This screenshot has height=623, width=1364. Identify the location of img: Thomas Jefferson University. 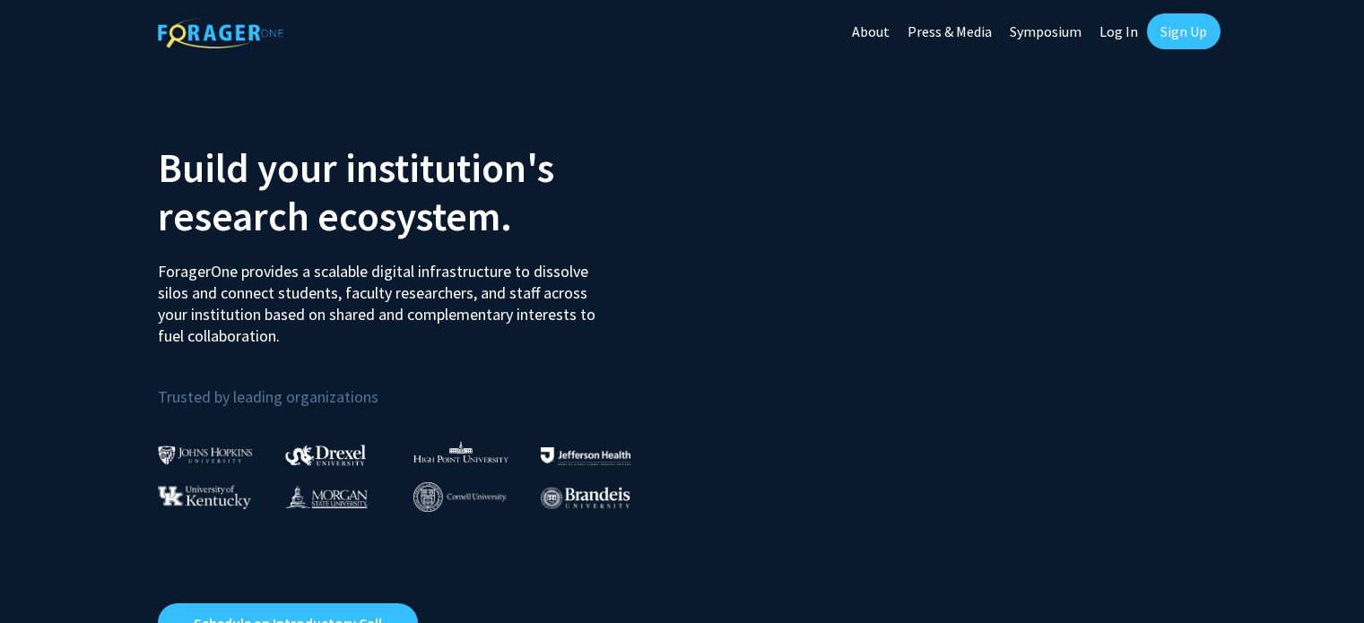
(585, 455).